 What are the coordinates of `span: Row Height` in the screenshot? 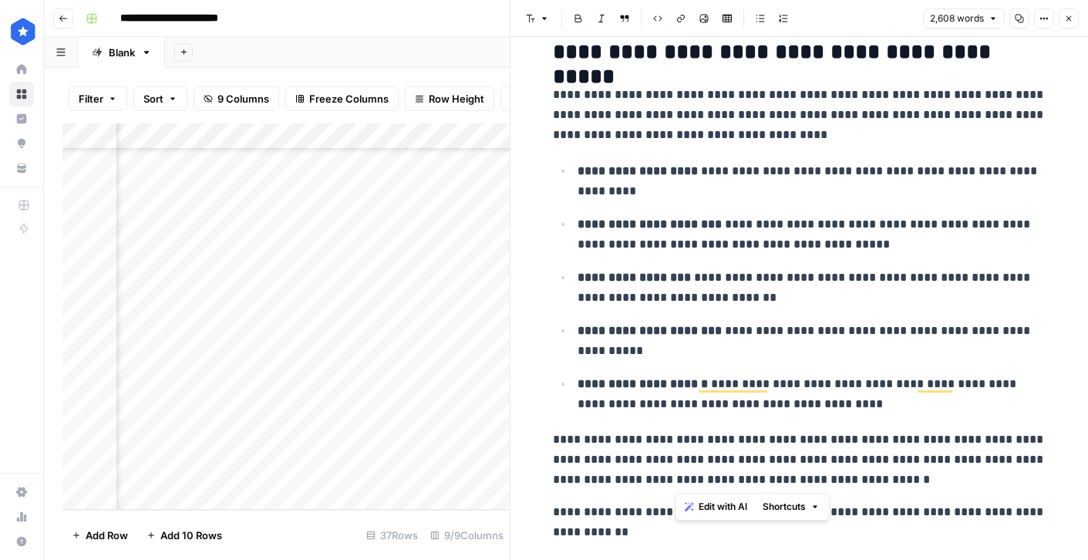 It's located at (457, 99).